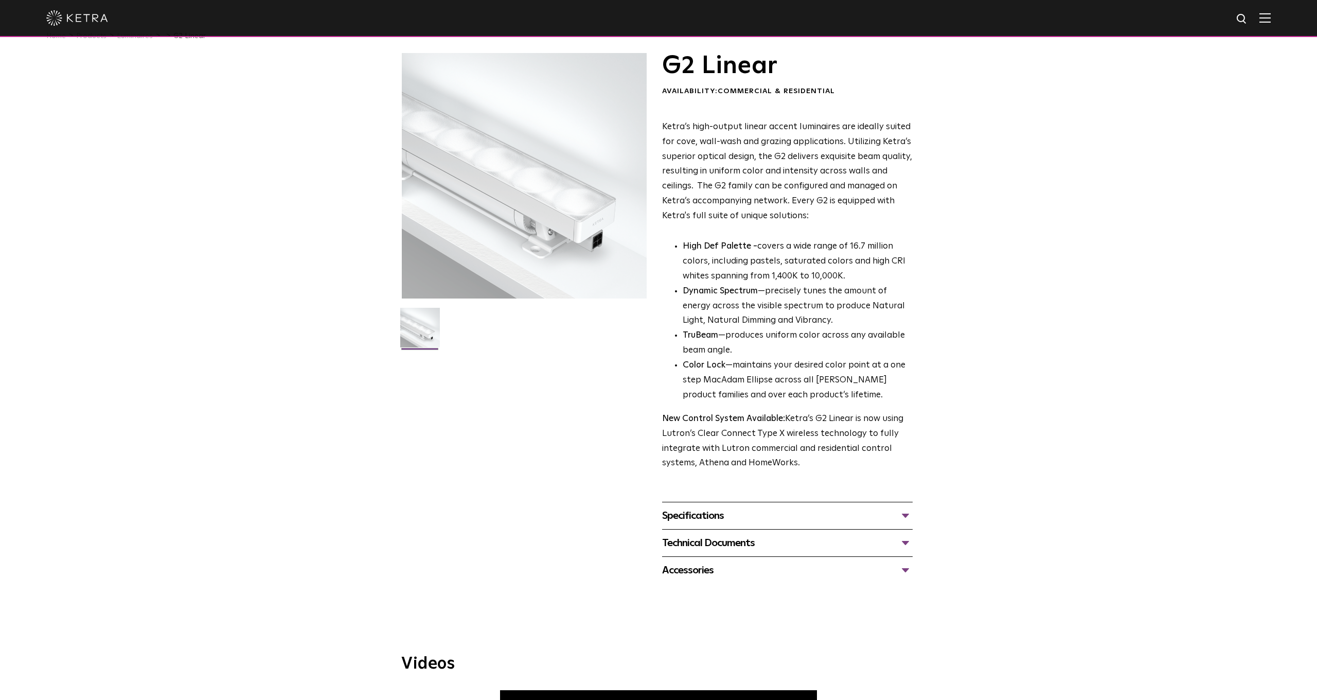 The image size is (1317, 700). I want to click on strong: Dynamic Spectrum, so click(720, 291).